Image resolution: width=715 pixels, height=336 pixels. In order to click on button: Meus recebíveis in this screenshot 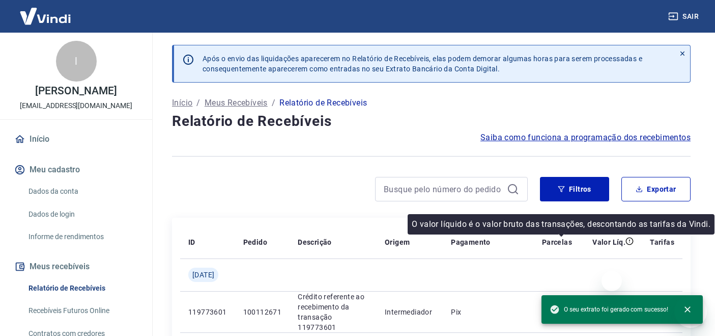, I will do `click(76, 266)`.